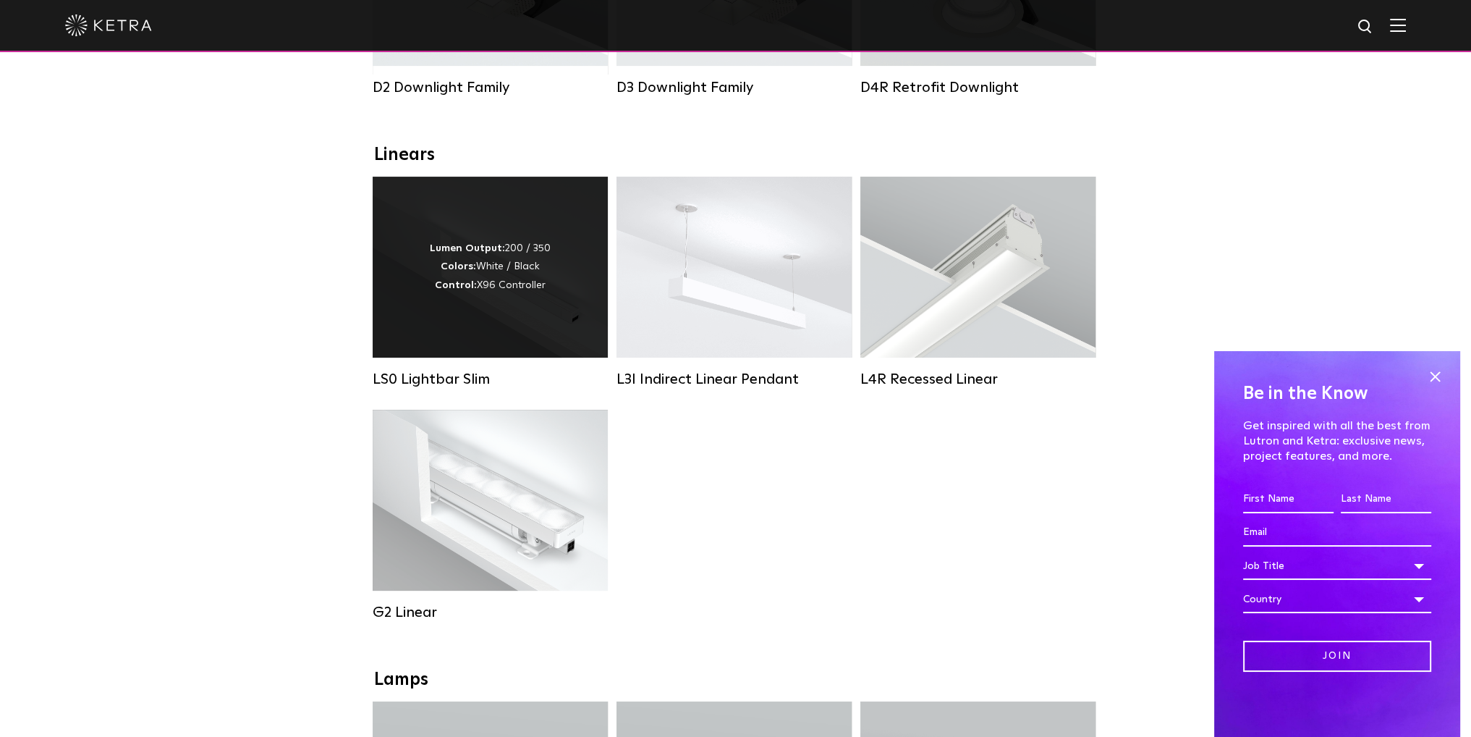 This screenshot has width=1471, height=737. Describe the element at coordinates (736, 680) in the screenshot. I see `div: Lamps` at that location.